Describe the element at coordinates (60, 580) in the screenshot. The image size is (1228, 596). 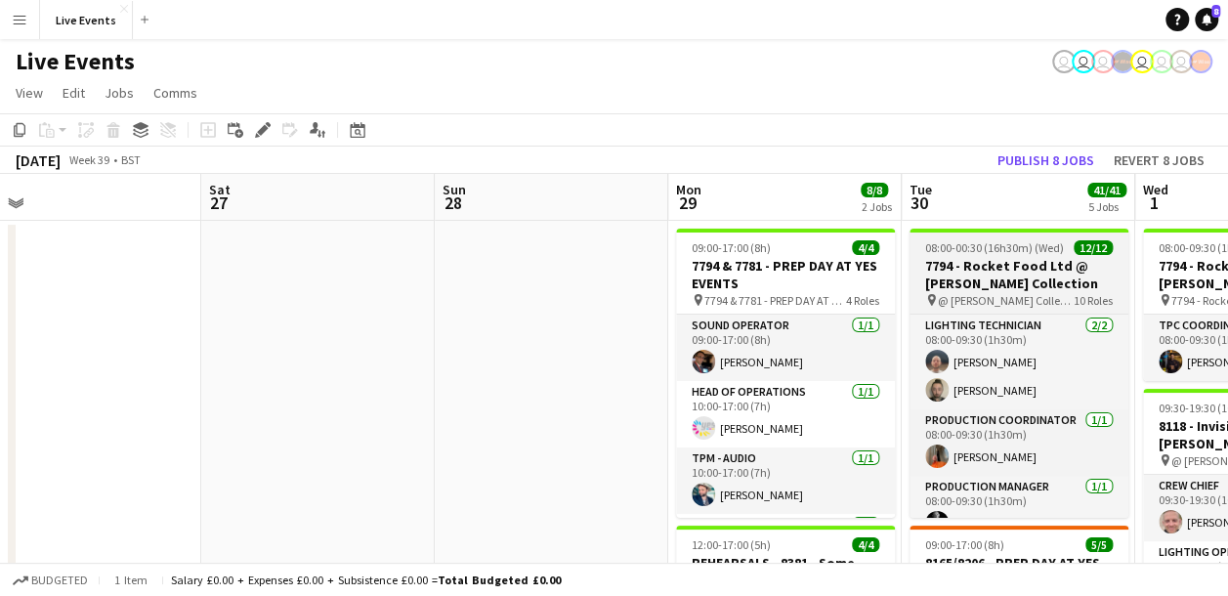
I see `span: Budgeted` at that location.